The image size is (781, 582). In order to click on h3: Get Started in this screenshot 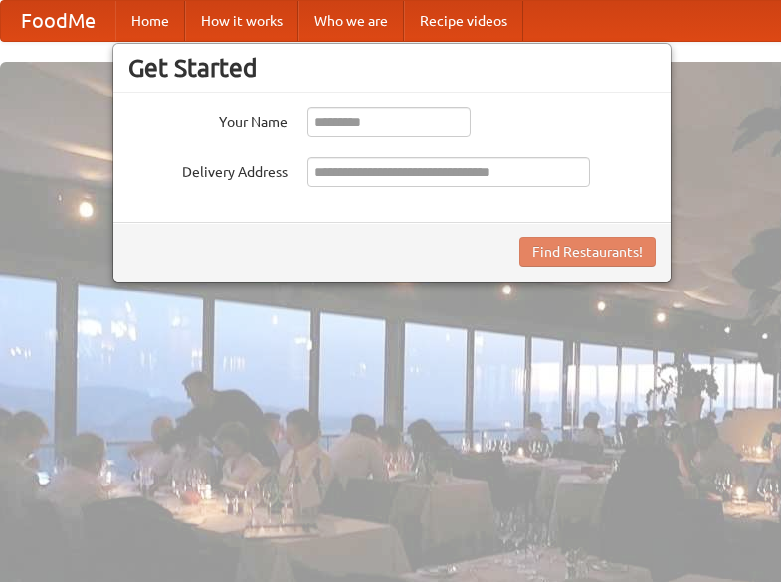, I will do `click(392, 68)`.